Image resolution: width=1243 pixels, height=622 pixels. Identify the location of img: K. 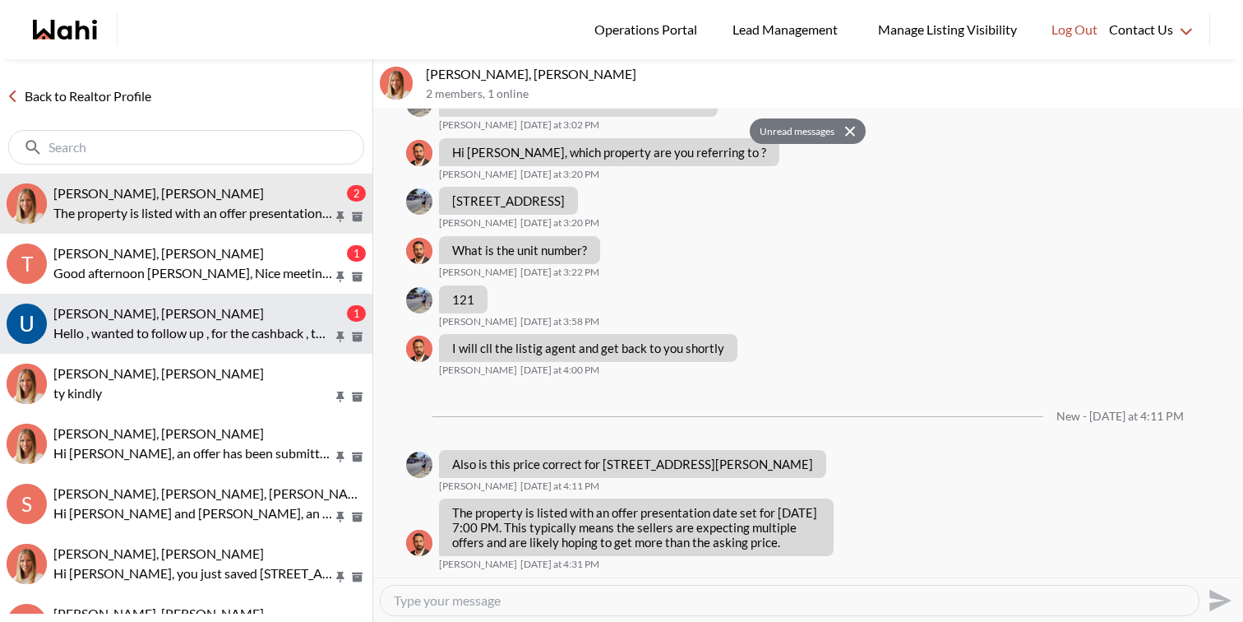
(26, 443).